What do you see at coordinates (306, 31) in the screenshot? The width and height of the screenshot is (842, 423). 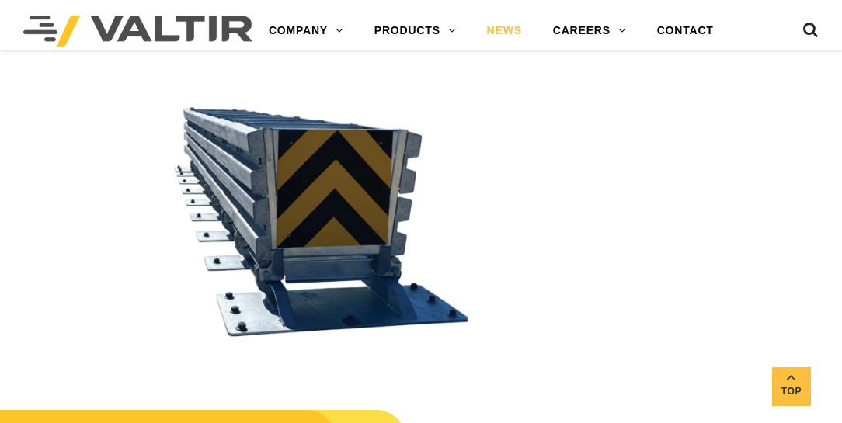 I see `a: COMPANY` at bounding box center [306, 31].